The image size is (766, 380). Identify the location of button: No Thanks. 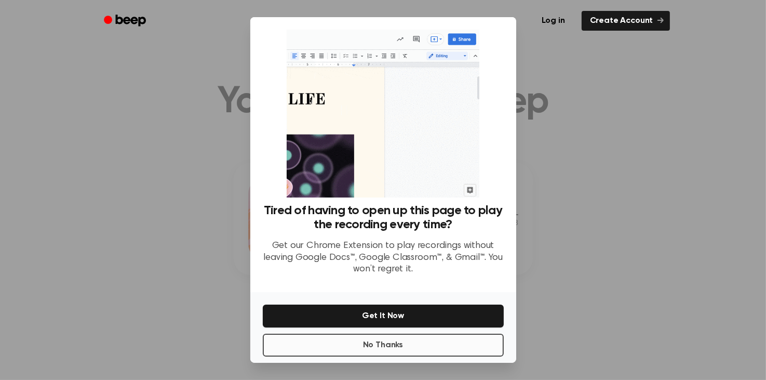
(383, 345).